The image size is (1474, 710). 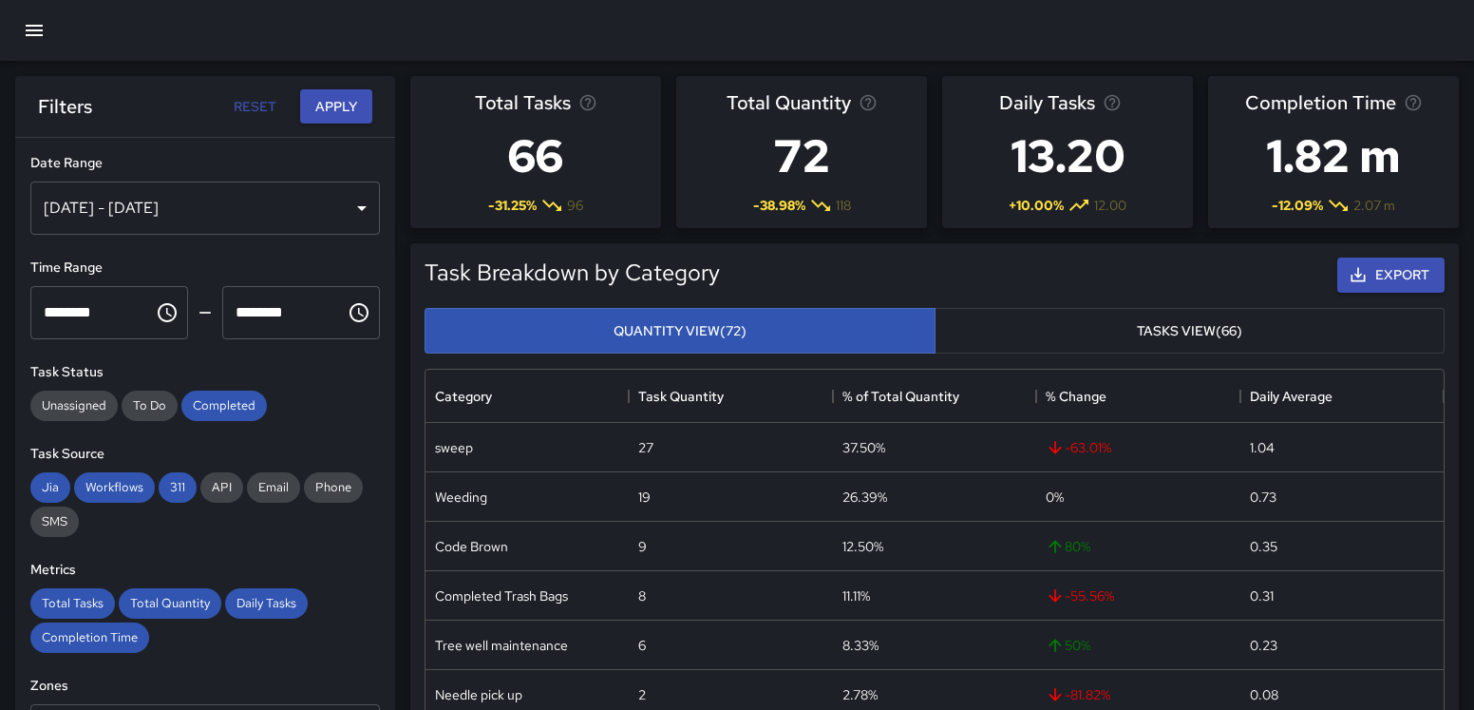 I want to click on div: 19, so click(x=644, y=497).